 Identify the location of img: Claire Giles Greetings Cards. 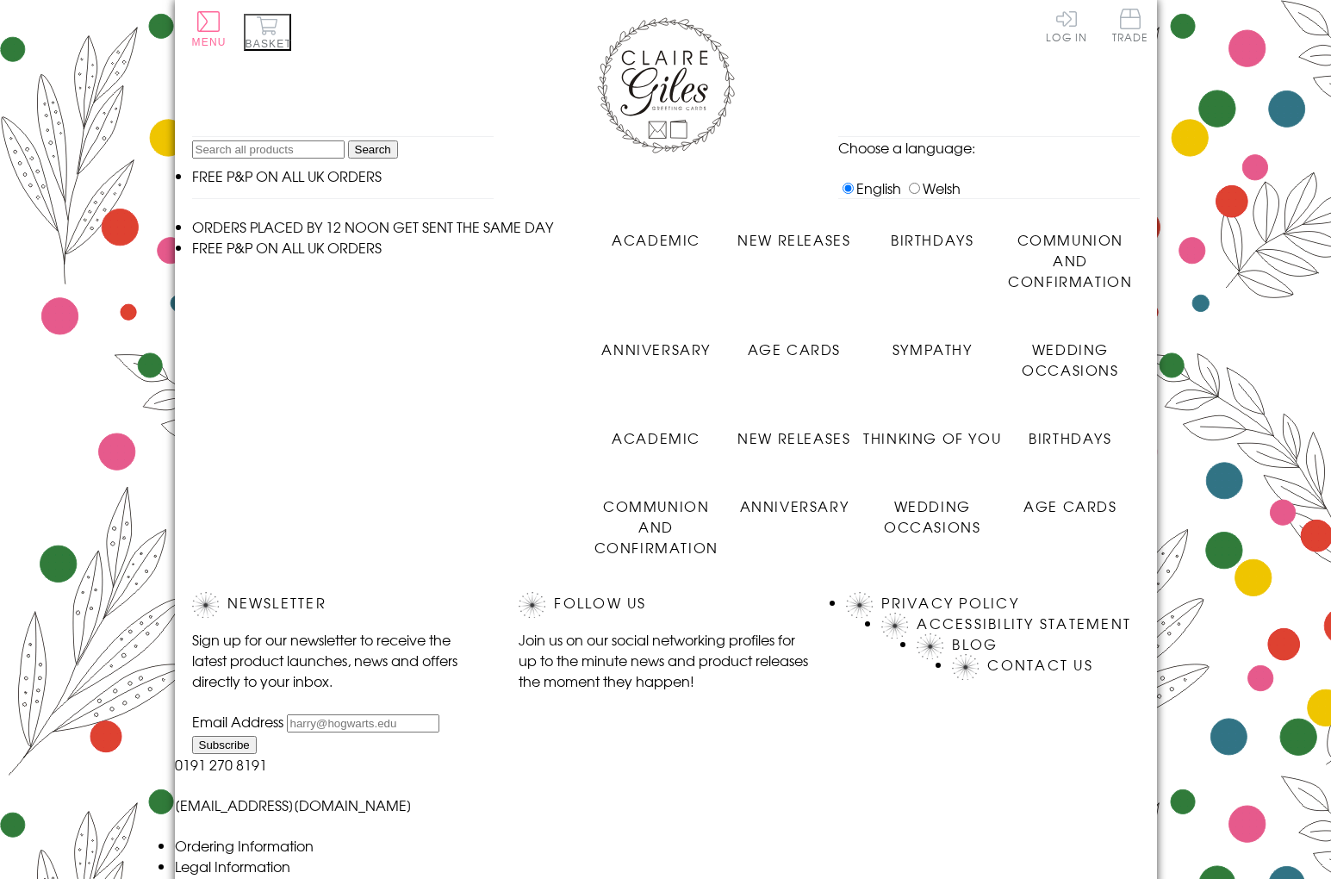
(666, 85).